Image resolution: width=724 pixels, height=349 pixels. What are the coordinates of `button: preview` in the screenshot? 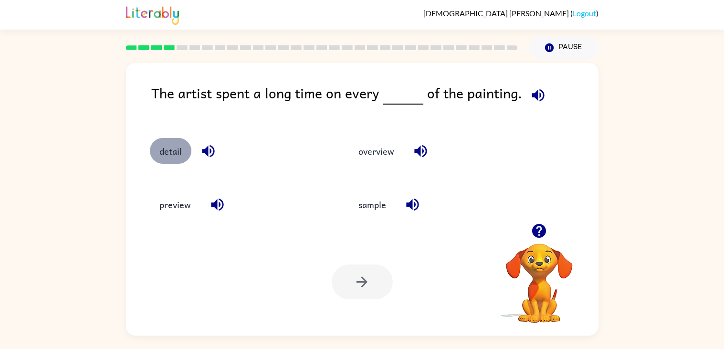 It's located at (175, 205).